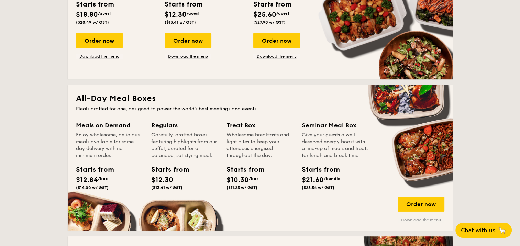  I want to click on span: ($27.90 w/ GST), so click(270, 22).